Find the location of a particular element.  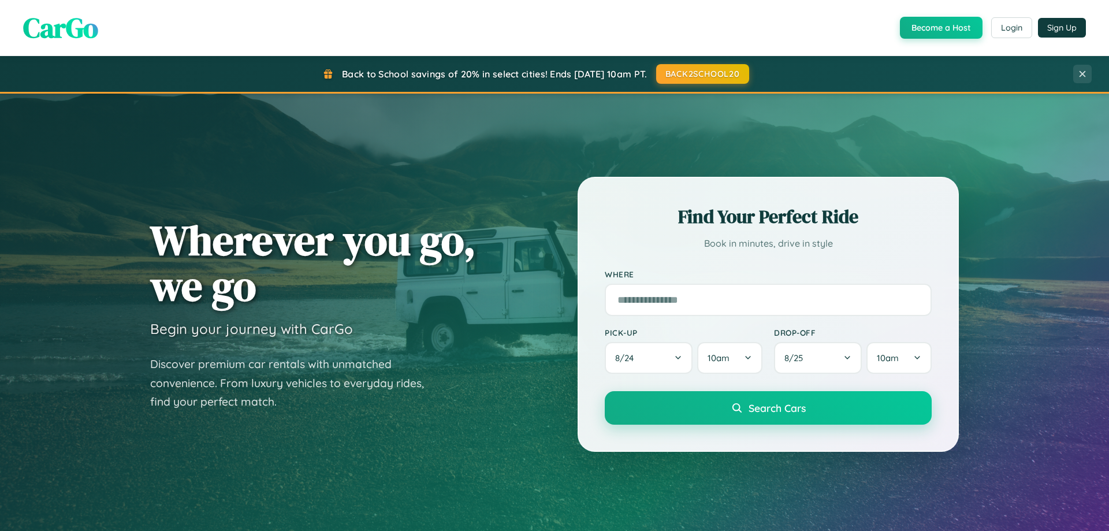

h3: Begin your journey with CarGo is located at coordinates (251, 329).